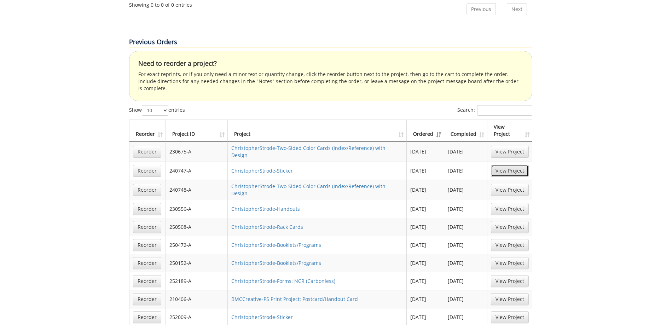 Image resolution: width=661 pixels, height=325 pixels. I want to click on td: 230675-A, so click(197, 151).